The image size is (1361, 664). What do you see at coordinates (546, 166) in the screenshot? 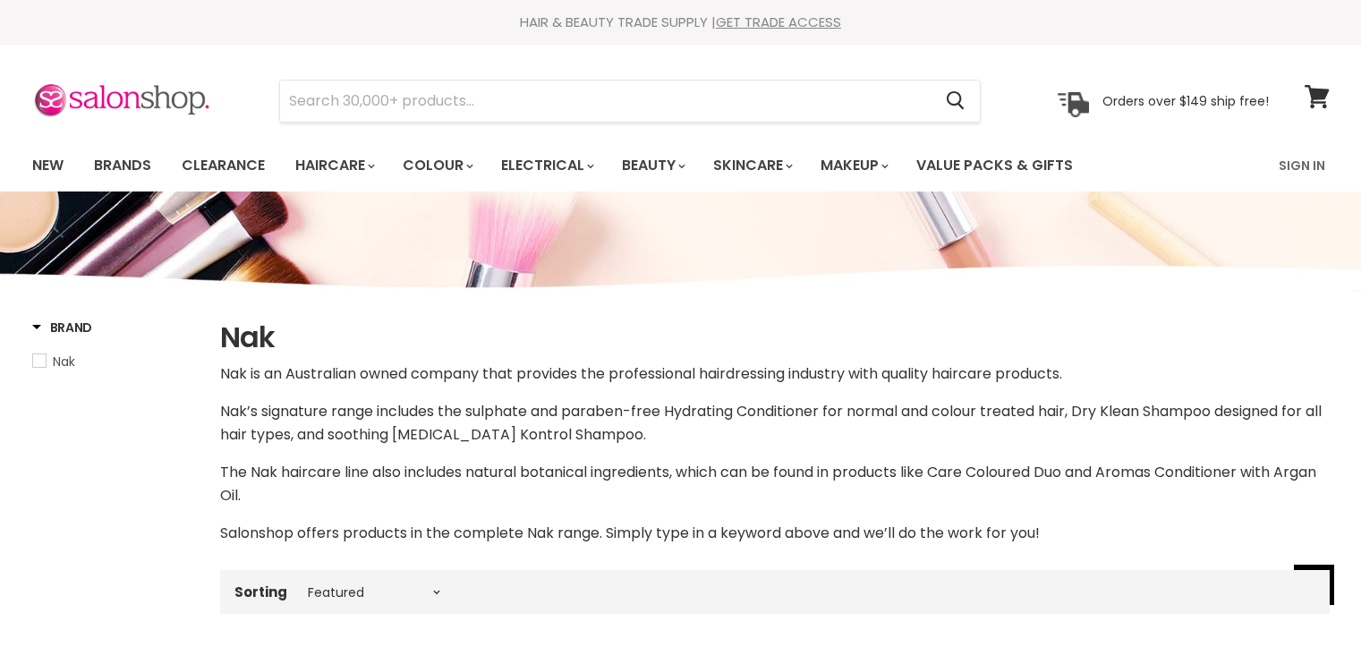
I see `a: Electrical` at bounding box center [546, 166].